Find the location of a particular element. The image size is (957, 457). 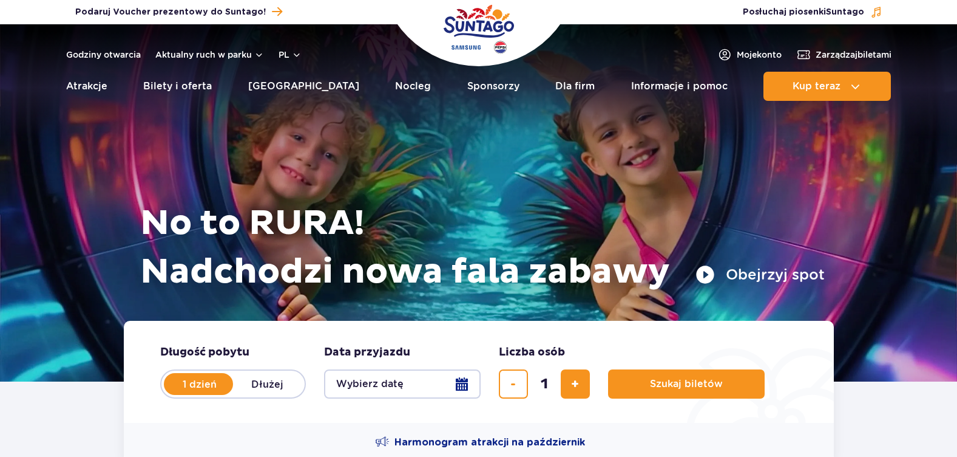

a: Sponsorzy is located at coordinates (494, 86).